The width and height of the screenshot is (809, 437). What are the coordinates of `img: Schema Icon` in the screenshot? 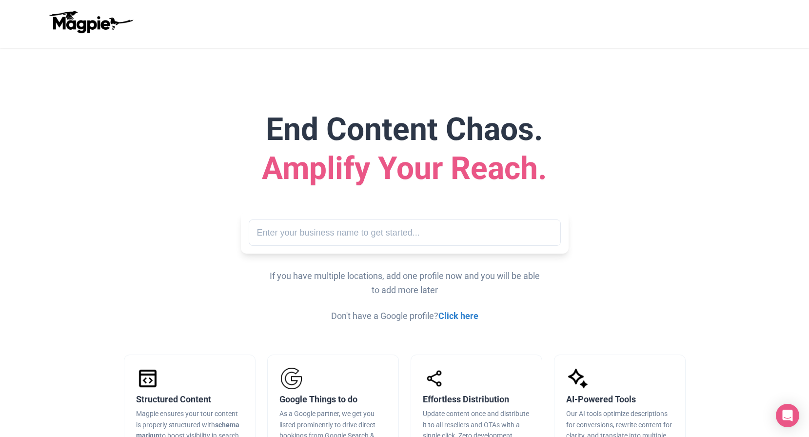 It's located at (148, 378).